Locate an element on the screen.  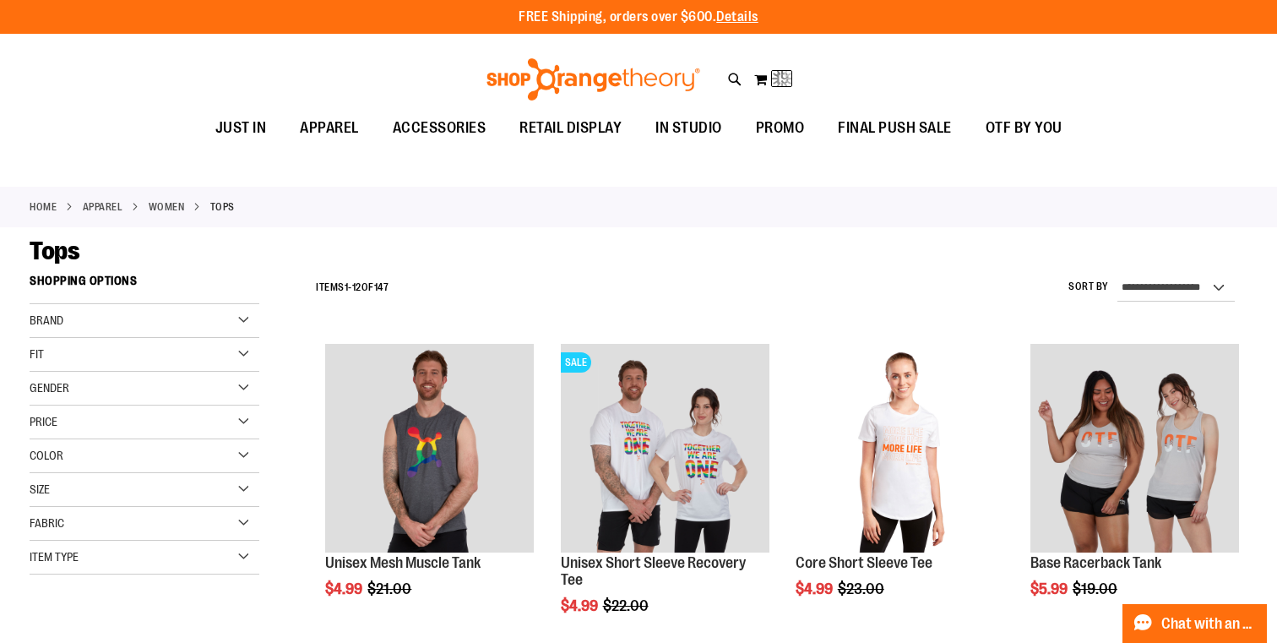
span: Chat with an Expert is located at coordinates (1209, 623).